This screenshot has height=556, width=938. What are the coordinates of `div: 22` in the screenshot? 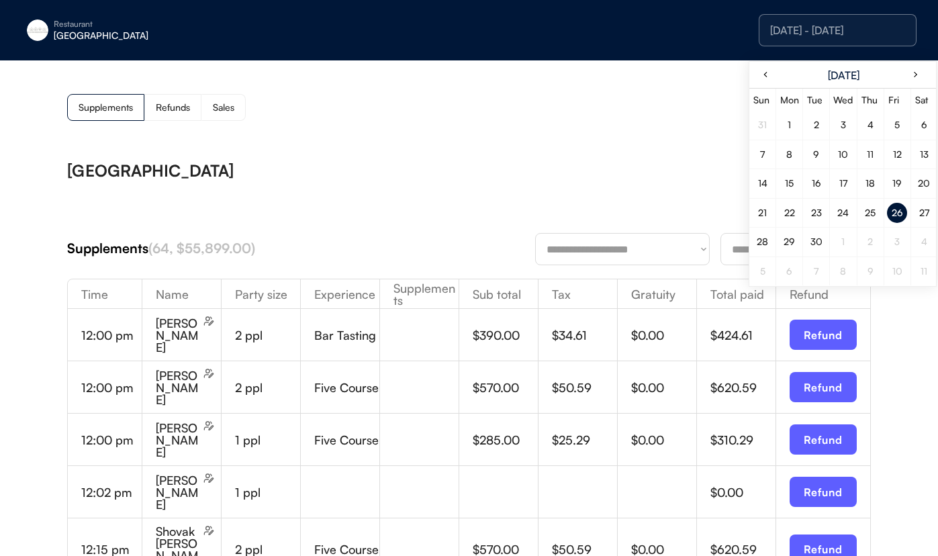 It's located at (790, 213).